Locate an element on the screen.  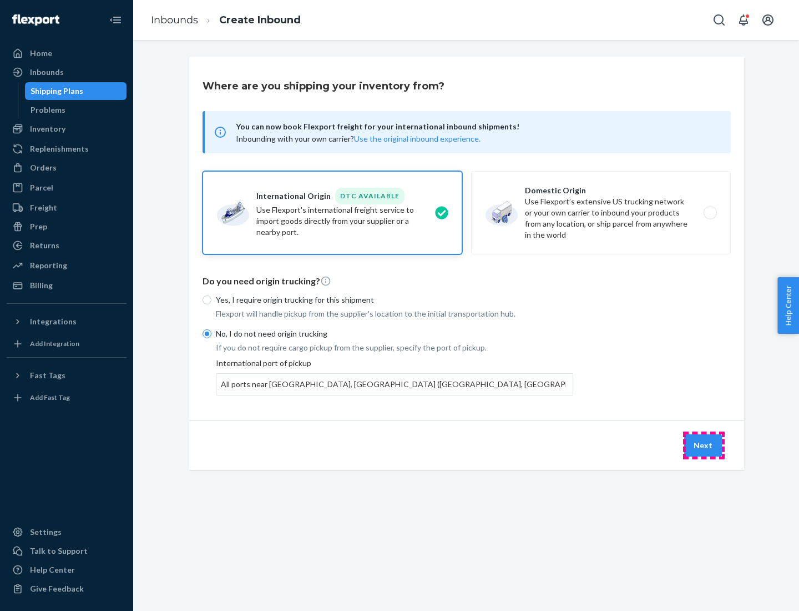
a: Reporting is located at coordinates (67, 265).